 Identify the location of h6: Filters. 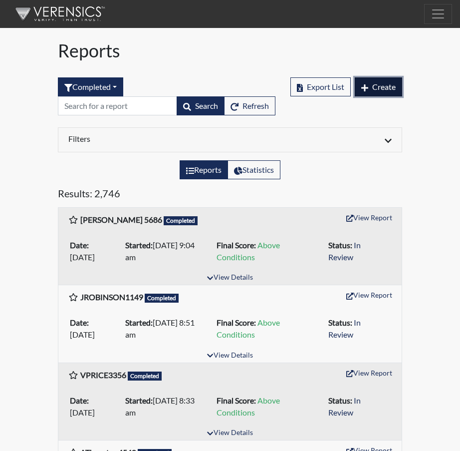
(145, 138).